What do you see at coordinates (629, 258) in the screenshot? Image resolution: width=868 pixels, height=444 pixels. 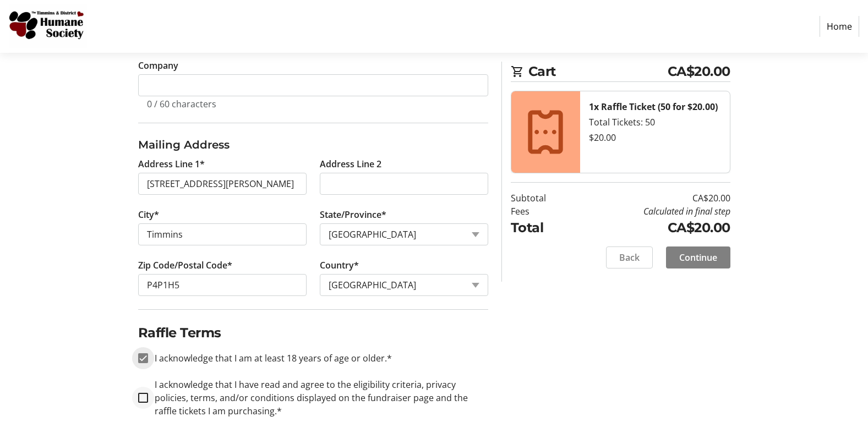 I see `span: Back` at bounding box center [629, 258].